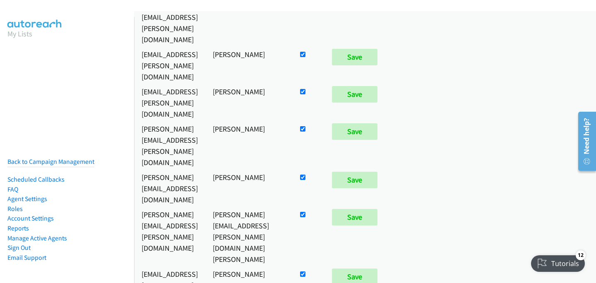 The height and width of the screenshot is (283, 596). What do you see at coordinates (18, 228) in the screenshot?
I see `a: Reports` at bounding box center [18, 228].